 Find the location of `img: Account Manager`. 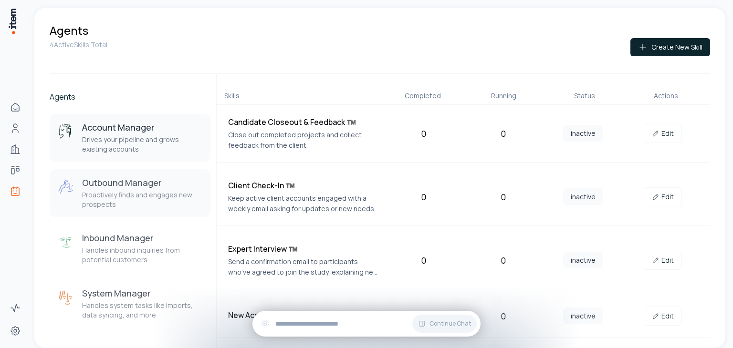

img: Account Manager is located at coordinates (66, 132).